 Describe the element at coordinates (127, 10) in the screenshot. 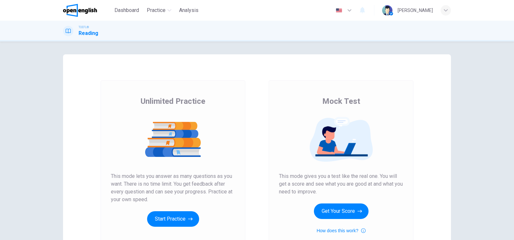

I see `button: Dashboard` at that location.